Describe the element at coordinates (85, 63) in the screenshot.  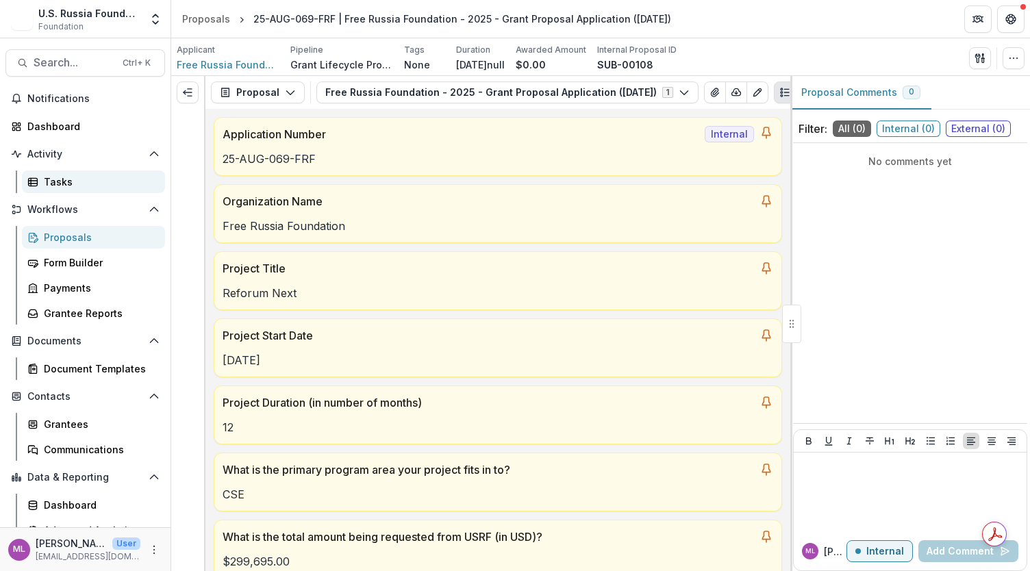
I see `button: Search...` at that location.